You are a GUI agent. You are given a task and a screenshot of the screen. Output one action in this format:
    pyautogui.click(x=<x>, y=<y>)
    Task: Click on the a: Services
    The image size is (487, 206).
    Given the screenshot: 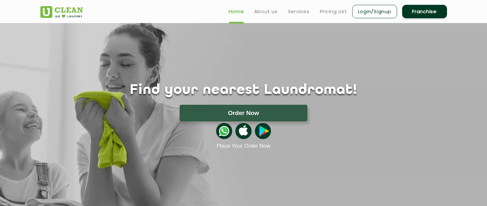 What is the action you would take?
    pyautogui.click(x=299, y=12)
    